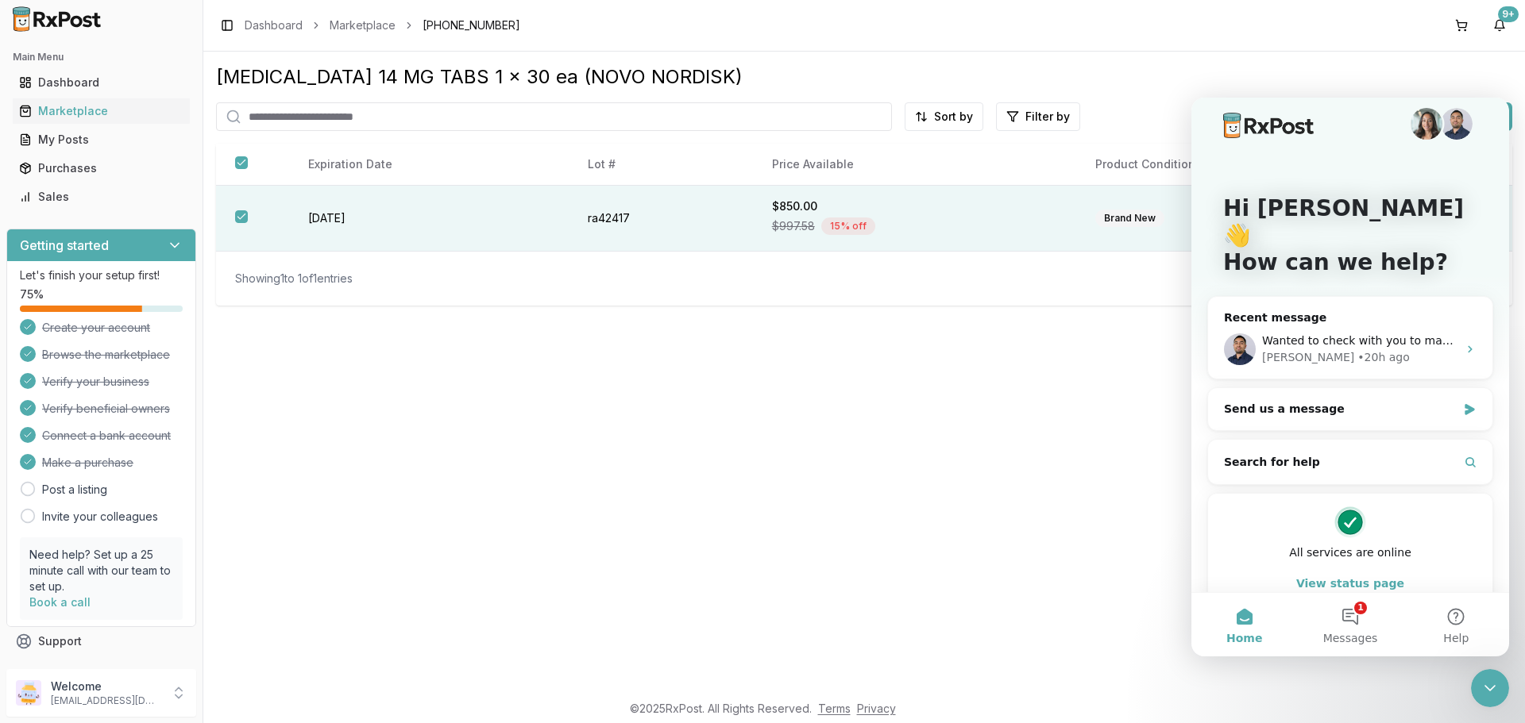 The width and height of the screenshot is (1525, 723). What do you see at coordinates (29, 693) in the screenshot?
I see `img: User avatar` at bounding box center [29, 693].